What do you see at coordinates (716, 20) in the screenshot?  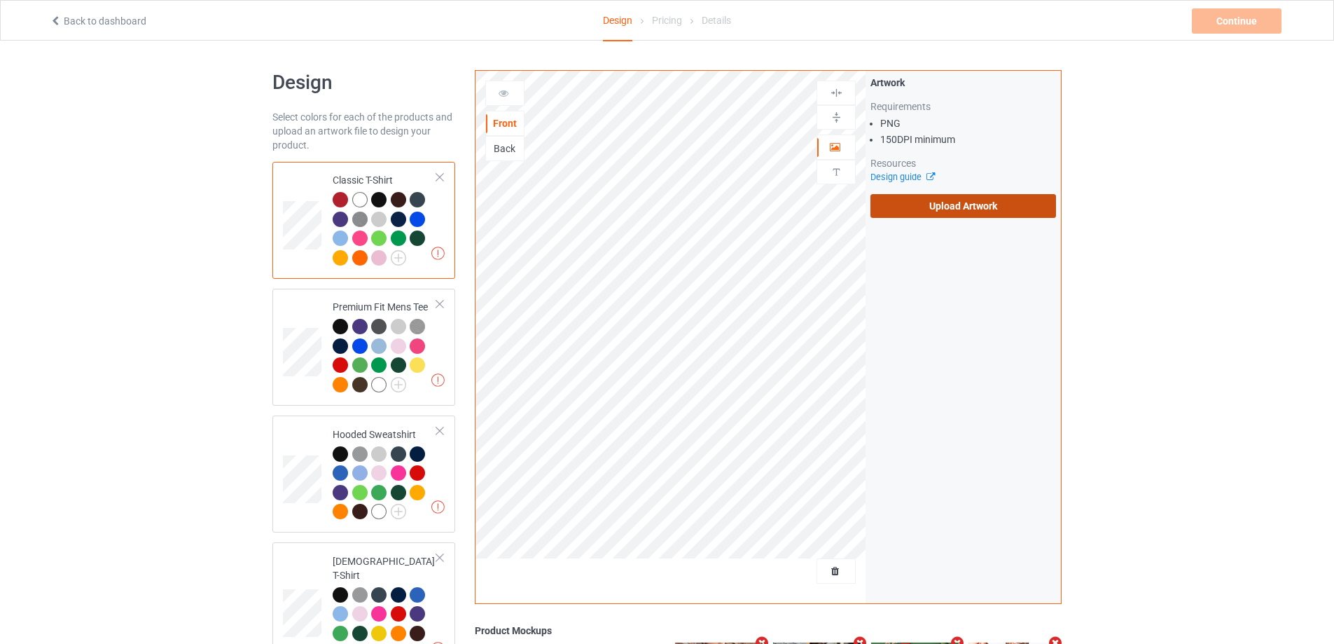 I see `div: Details` at bounding box center [716, 20].